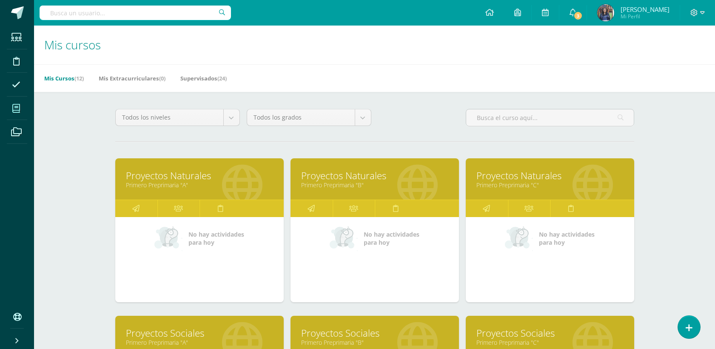 Image resolution: width=715 pixels, height=349 pixels. Describe the element at coordinates (578, 16) in the screenshot. I see `span: 3` at that location.